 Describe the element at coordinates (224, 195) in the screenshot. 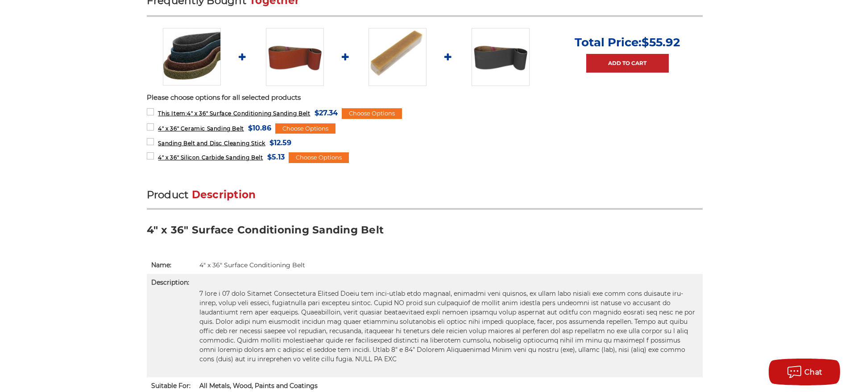

I see `span: Description` at that location.